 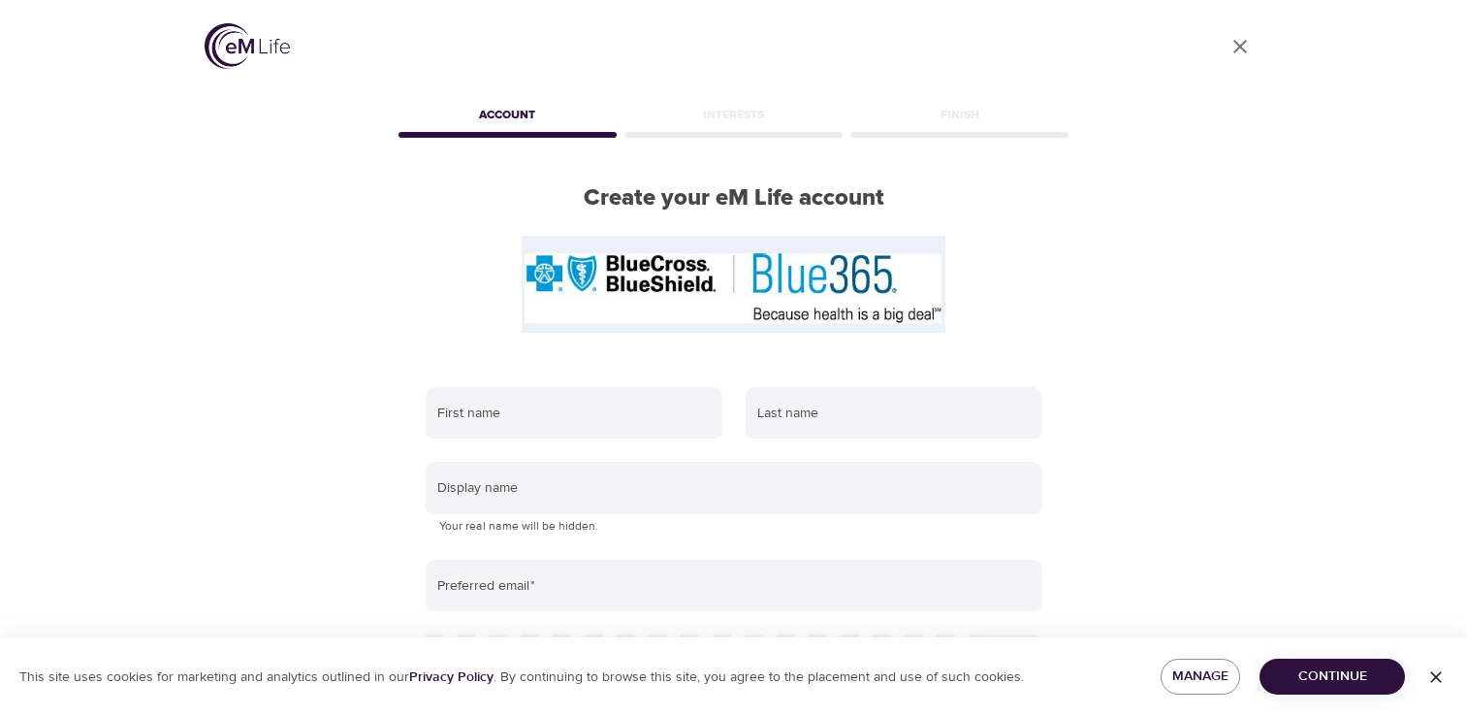 What do you see at coordinates (451, 677) in the screenshot?
I see `b: Privacy Policy` at bounding box center [451, 677].